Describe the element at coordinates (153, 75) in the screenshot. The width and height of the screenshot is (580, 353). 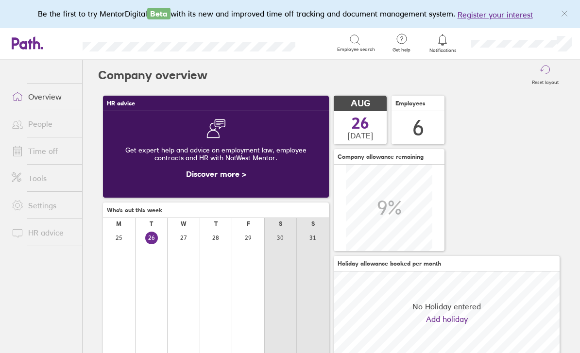
I see `h2: Company overview` at that location.